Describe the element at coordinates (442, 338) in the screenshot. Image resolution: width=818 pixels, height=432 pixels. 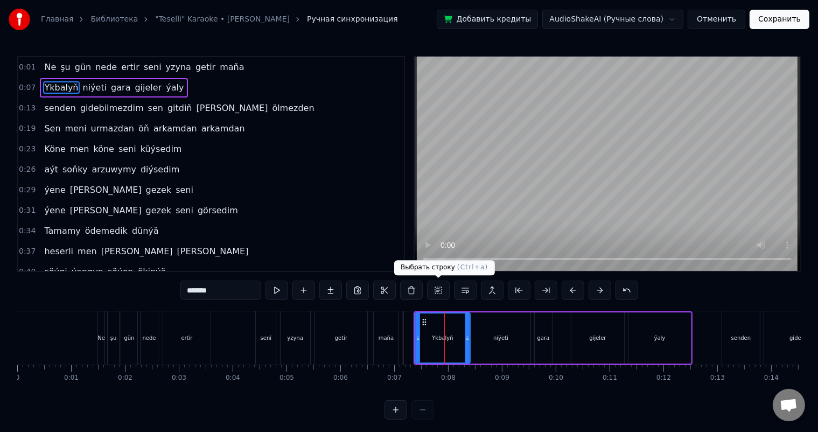
I see `div: Ykbalyň` at that location.